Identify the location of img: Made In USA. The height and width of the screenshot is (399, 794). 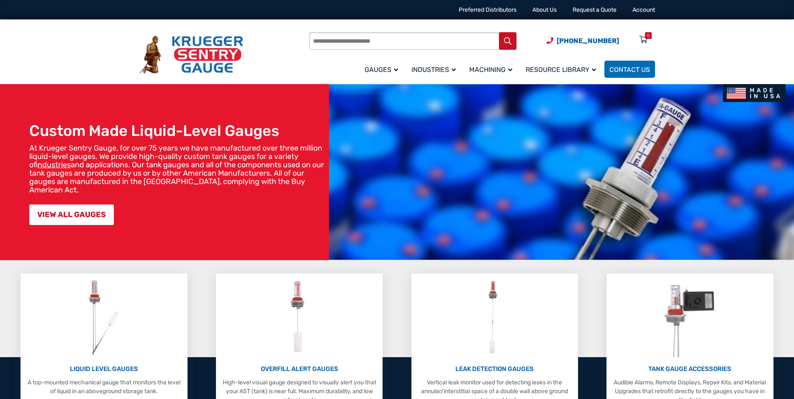
(754, 93).